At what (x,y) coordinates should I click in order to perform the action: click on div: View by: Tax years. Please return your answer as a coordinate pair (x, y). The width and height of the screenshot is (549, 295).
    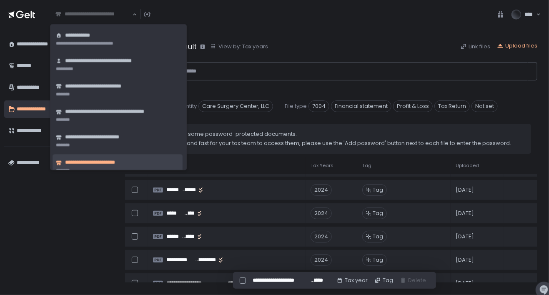
    Looking at the image, I should click on (239, 47).